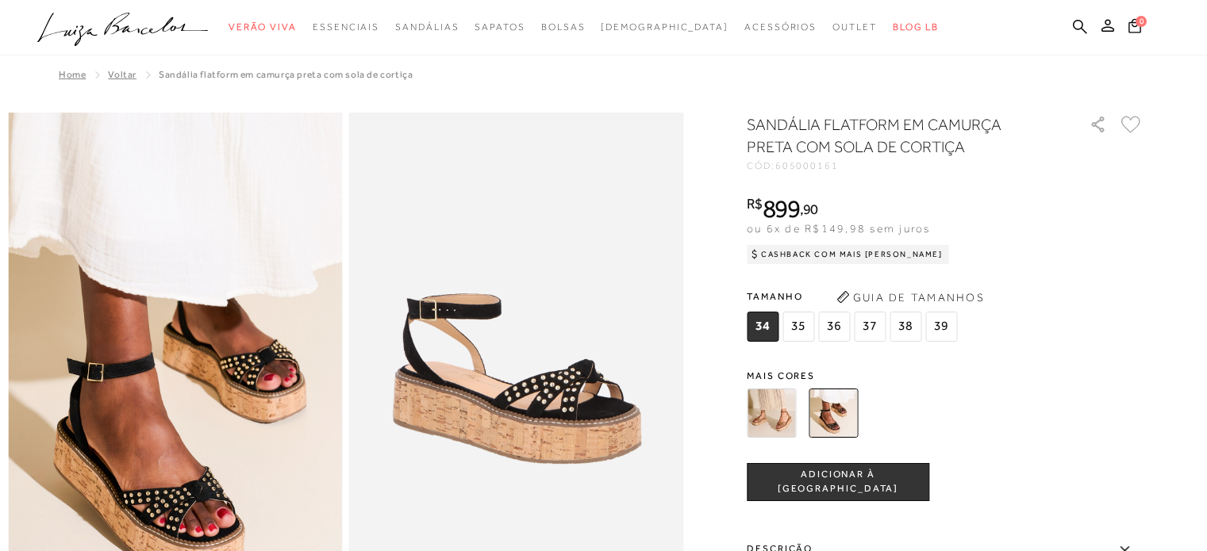 The image size is (1207, 551). What do you see at coordinates (286, 75) in the screenshot?
I see `span: SANDÁLIA FLATFORM EM CAMURÇA PRETA COM SOLA DE CORTIÇA` at bounding box center [286, 75].